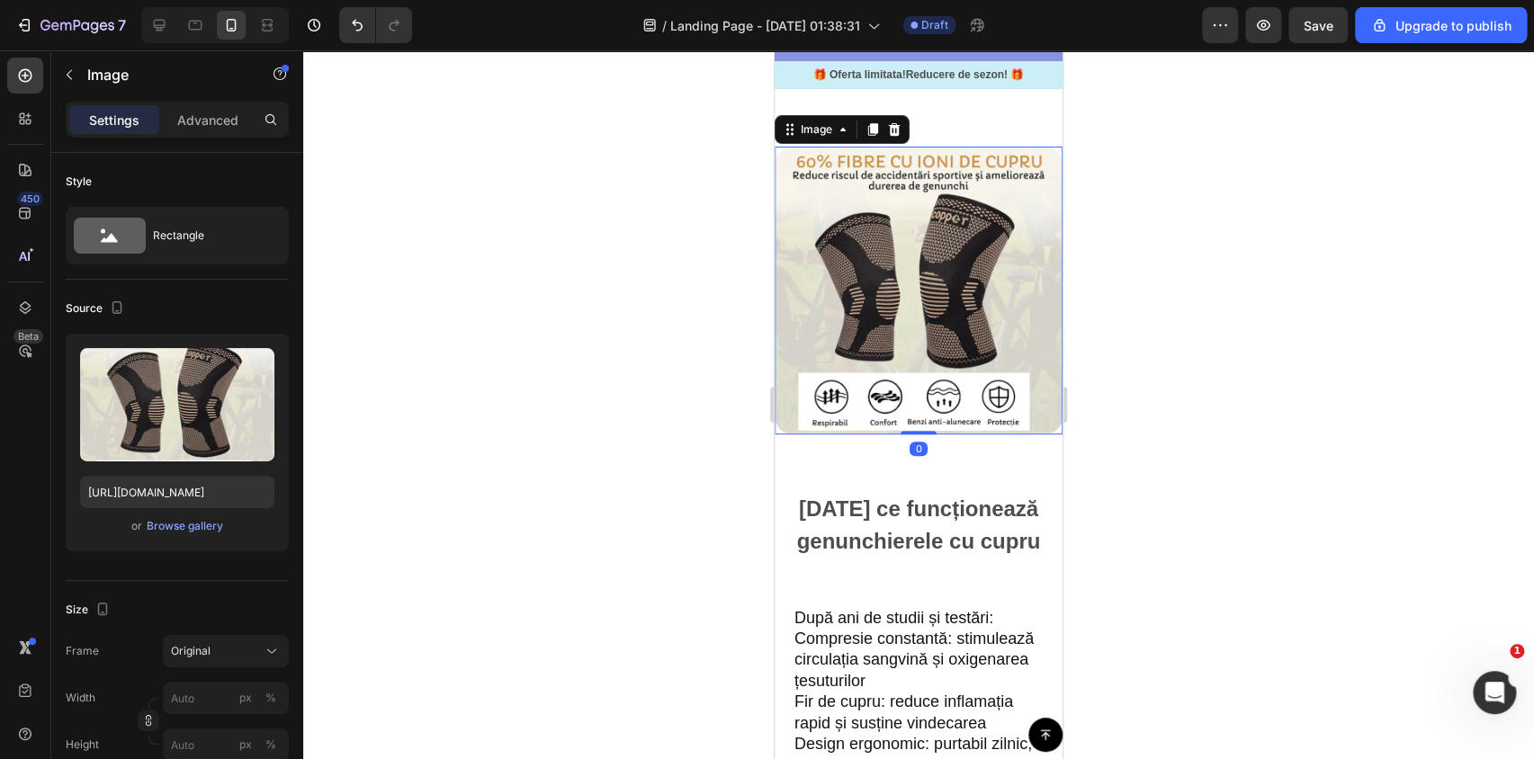  What do you see at coordinates (1517, 652) in the screenshot?
I see `span: 1` at bounding box center [1517, 652].